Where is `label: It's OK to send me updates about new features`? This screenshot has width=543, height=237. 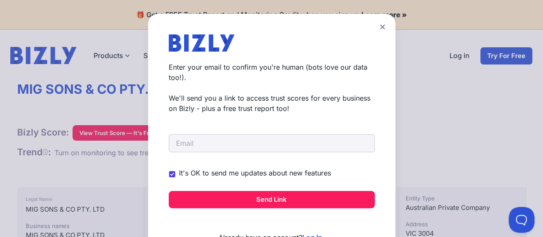
label: It's OK to send me updates about new features is located at coordinates (255, 173).